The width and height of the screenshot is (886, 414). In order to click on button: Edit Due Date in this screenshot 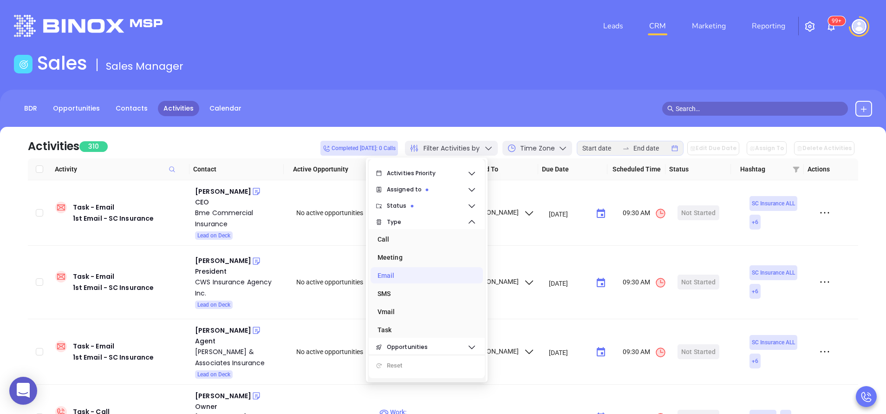, I will do `click(714, 148)`.